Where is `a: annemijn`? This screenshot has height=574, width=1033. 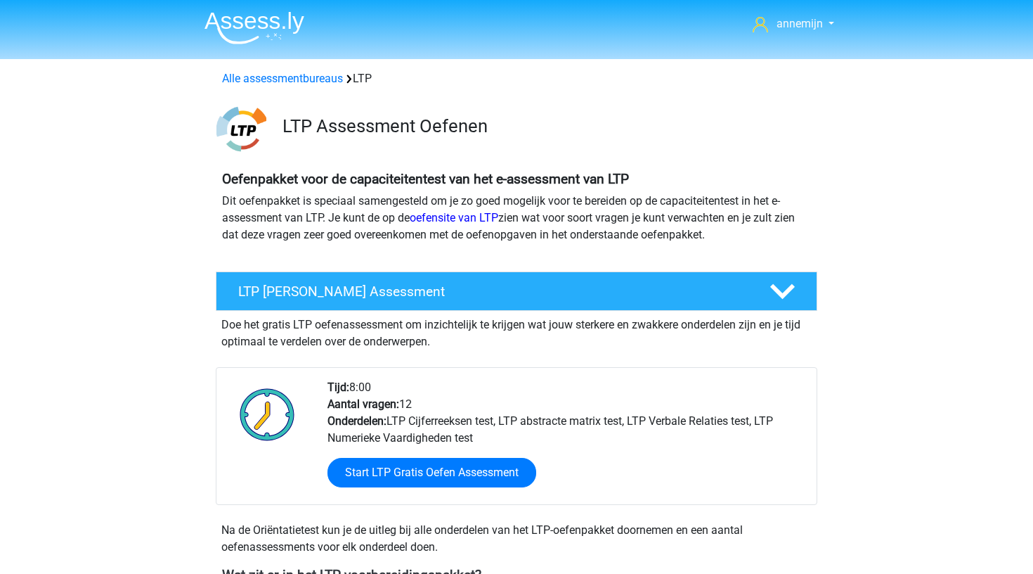 a: annemijn is located at coordinates (794, 24).